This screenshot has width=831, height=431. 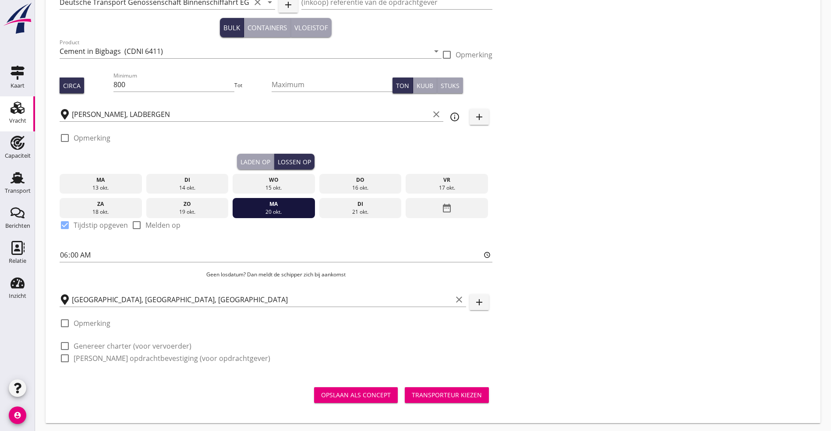 What do you see at coordinates (274, 188) in the screenshot?
I see `div: 15 okt.` at bounding box center [274, 188].